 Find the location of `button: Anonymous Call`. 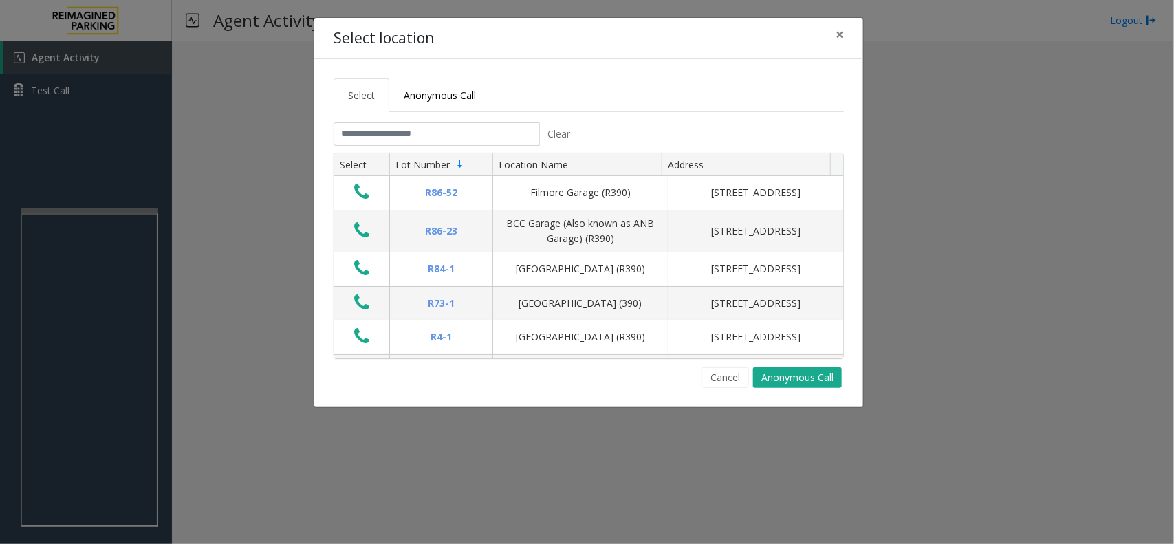

button: Anonymous Call is located at coordinates (797, 378).